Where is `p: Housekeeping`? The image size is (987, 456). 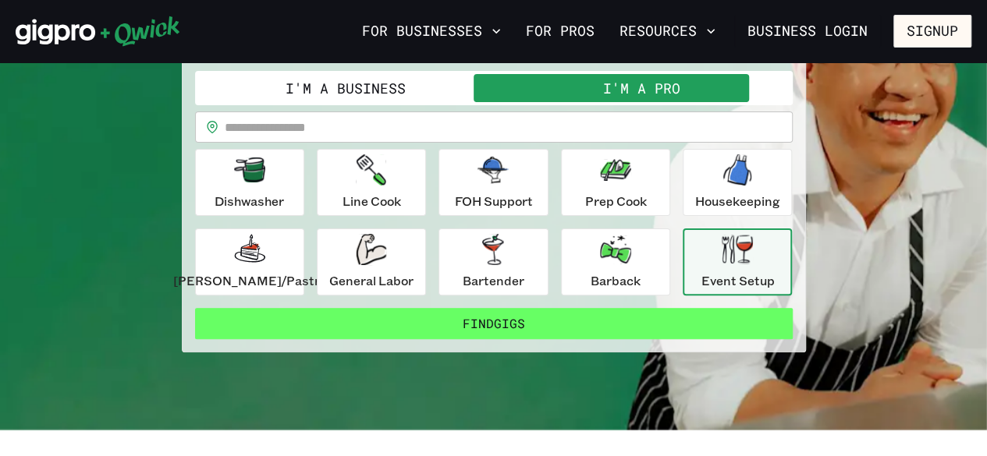
p: Housekeeping is located at coordinates (737, 201).